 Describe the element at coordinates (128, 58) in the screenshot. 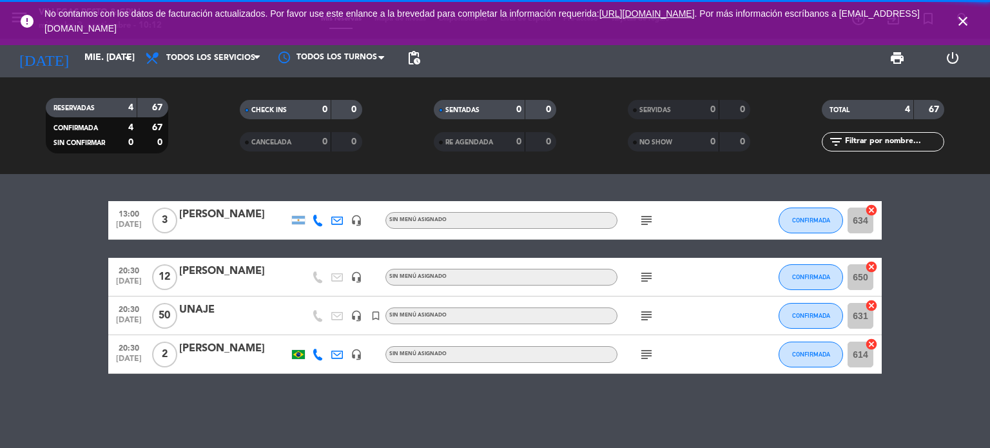

I see `i: arrow_drop_down` at that location.